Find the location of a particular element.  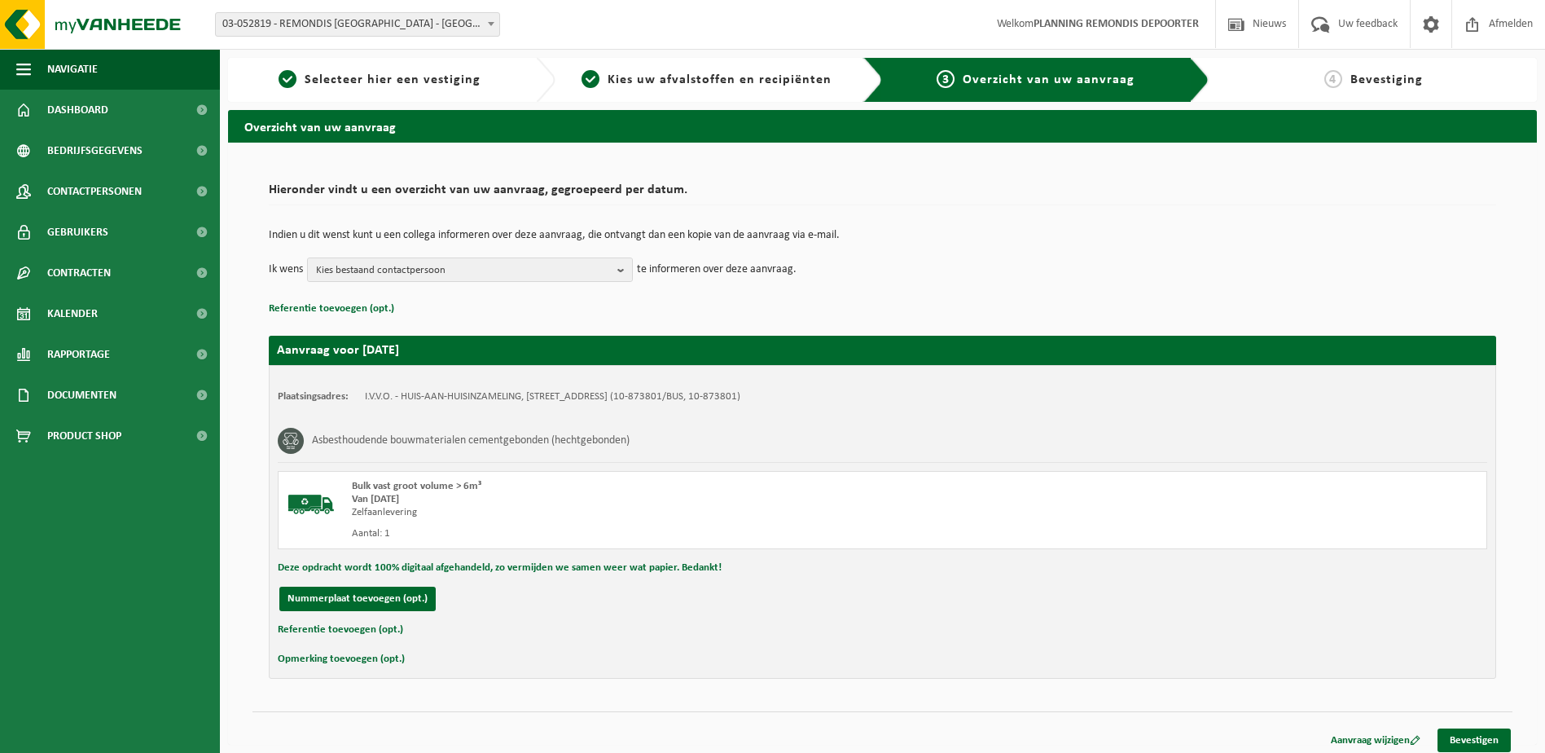

span: 3 is located at coordinates (946, 79).